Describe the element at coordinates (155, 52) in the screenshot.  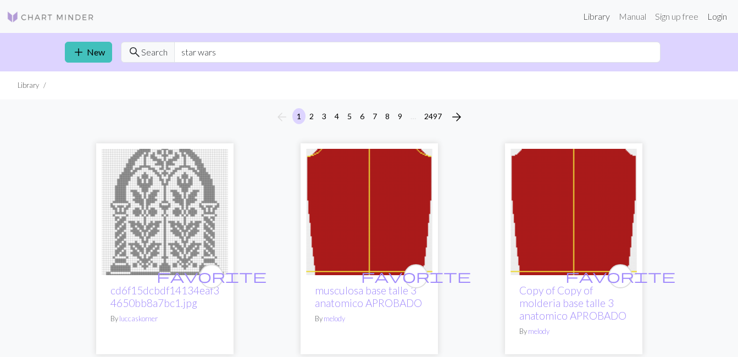
I see `span: Search` at that location.